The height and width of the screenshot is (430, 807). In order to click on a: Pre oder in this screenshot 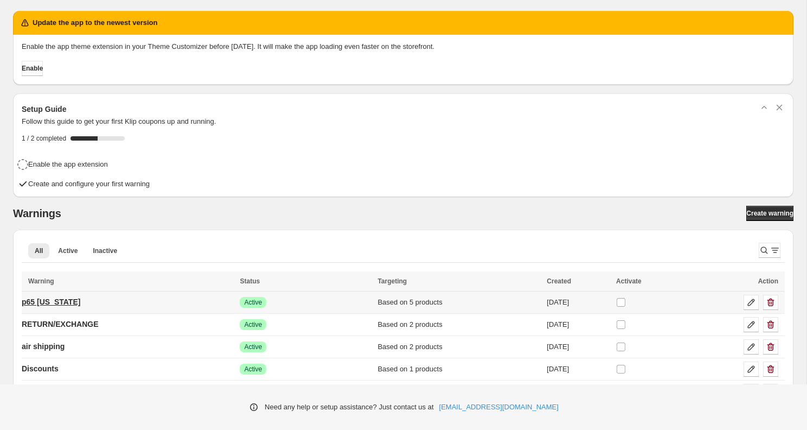, I will do `click(37, 391)`.